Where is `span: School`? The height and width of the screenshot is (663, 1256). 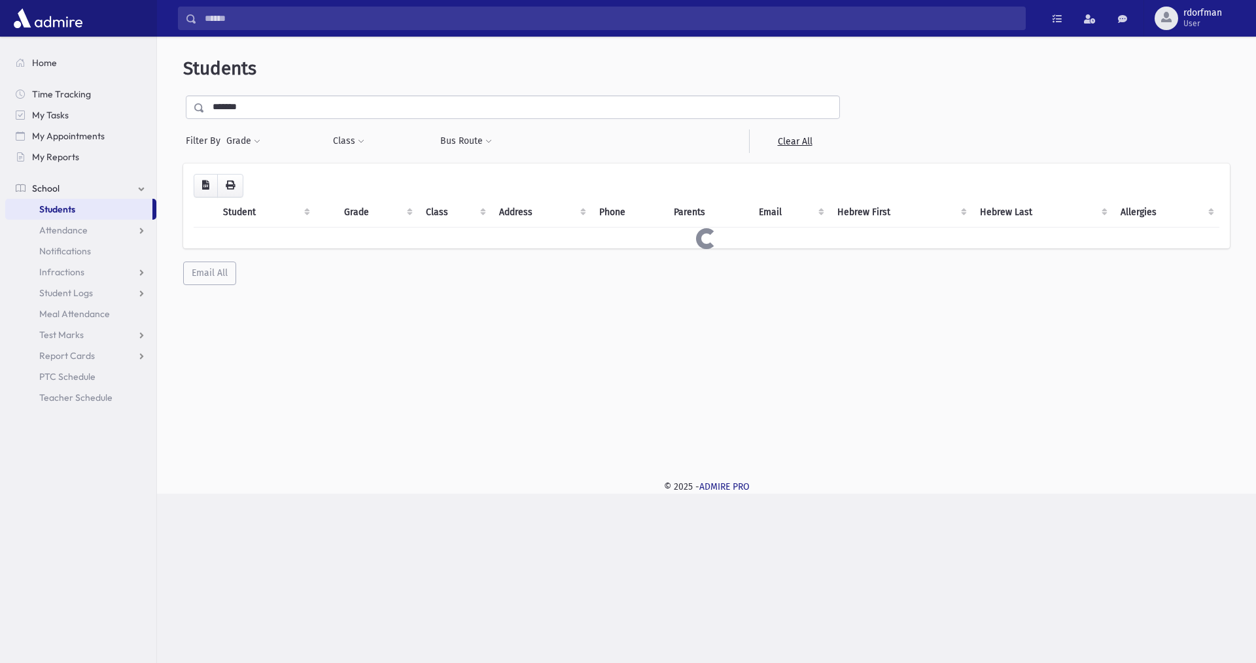 span: School is located at coordinates (46, 188).